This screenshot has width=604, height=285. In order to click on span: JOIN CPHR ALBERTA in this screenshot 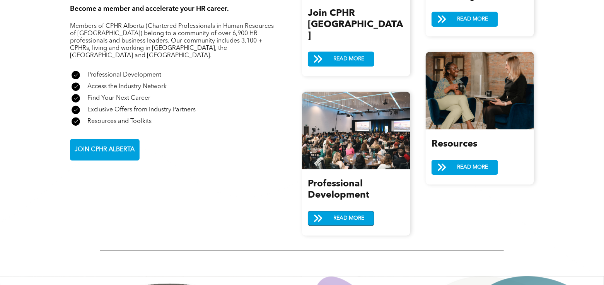, I will do `click(105, 150)`.